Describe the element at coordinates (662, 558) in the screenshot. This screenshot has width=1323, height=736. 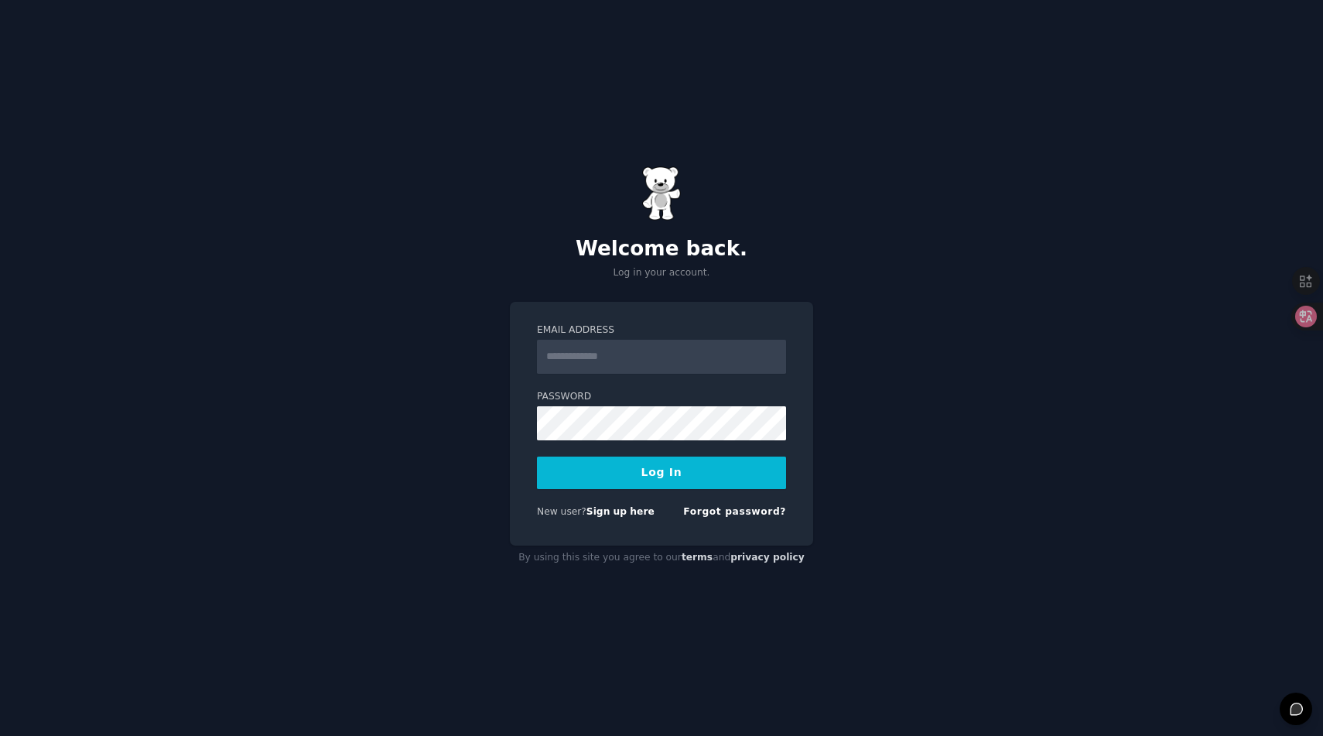
I see `div: By using this site you agree to our and` at that location.